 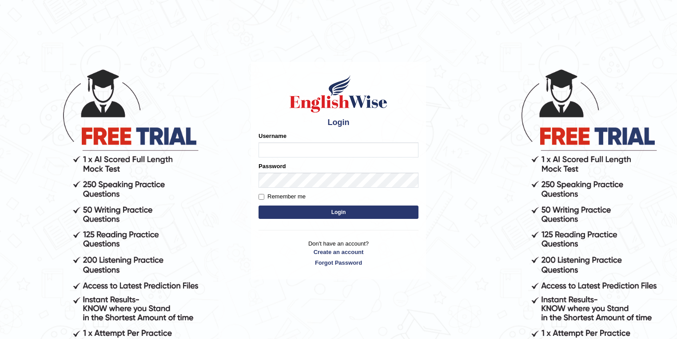 What do you see at coordinates (339, 253) in the screenshot?
I see `p: Don't have an account?` at bounding box center [339, 253].